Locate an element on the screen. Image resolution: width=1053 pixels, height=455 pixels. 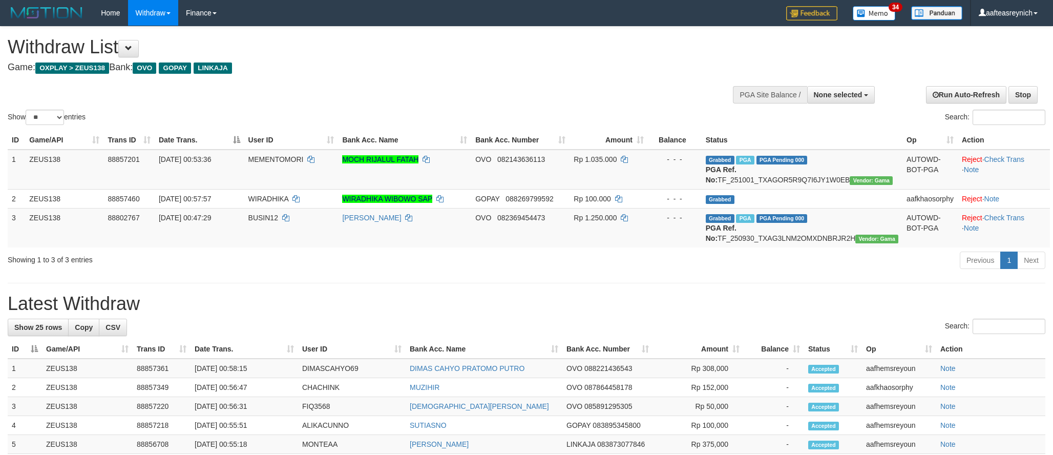
td: DIMASCAHYO69 is located at coordinates (352, 368).